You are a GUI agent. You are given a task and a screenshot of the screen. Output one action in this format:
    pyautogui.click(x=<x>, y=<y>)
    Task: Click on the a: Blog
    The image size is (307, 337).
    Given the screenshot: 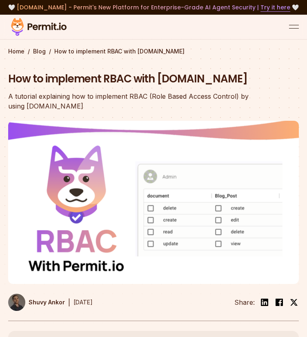 What is the action you would take?
    pyautogui.click(x=39, y=51)
    